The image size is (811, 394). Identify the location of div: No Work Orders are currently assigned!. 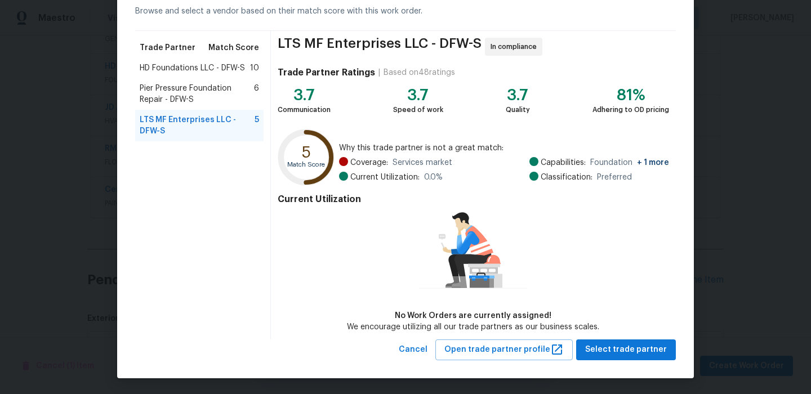
(473, 316).